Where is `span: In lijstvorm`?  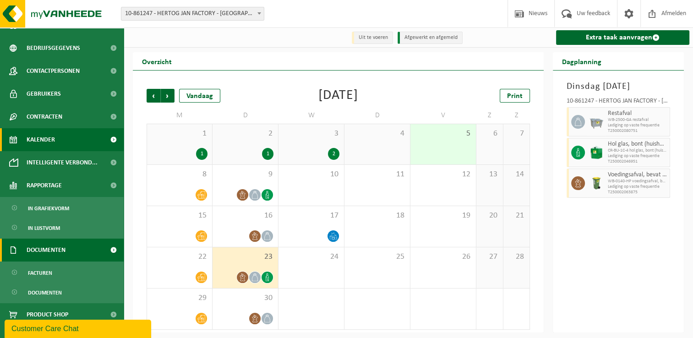 span: In lijstvorm is located at coordinates (44, 228).